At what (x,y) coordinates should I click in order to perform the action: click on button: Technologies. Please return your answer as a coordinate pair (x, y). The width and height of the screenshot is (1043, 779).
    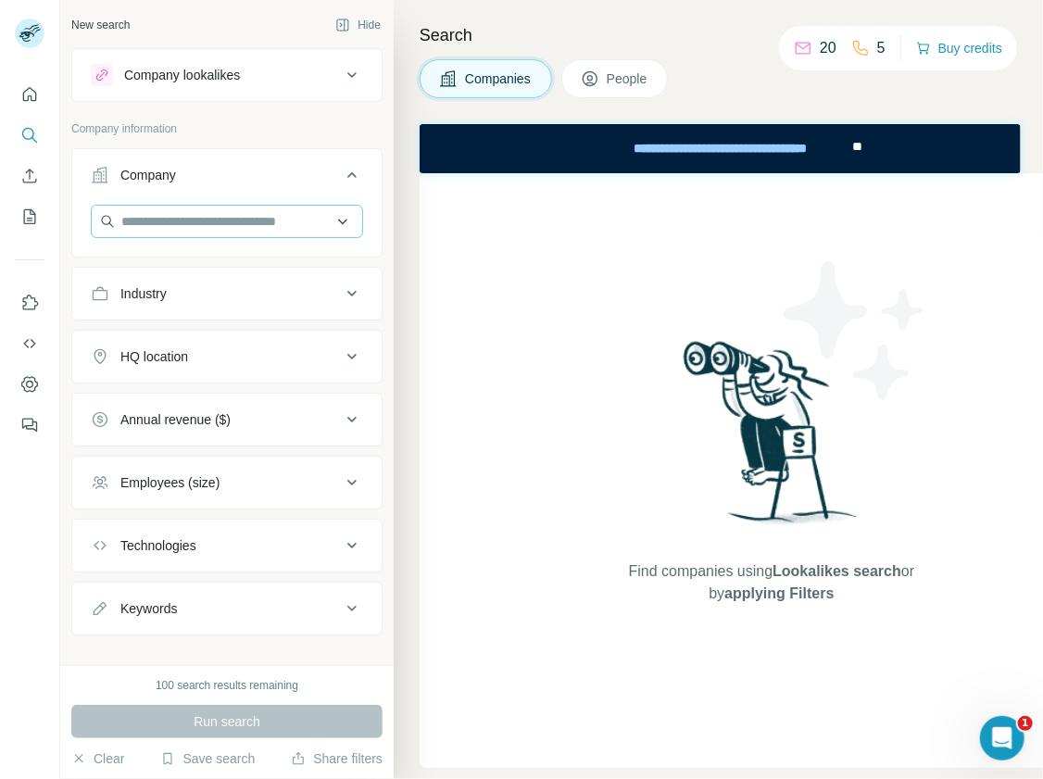
    Looking at the image, I should click on (227, 546).